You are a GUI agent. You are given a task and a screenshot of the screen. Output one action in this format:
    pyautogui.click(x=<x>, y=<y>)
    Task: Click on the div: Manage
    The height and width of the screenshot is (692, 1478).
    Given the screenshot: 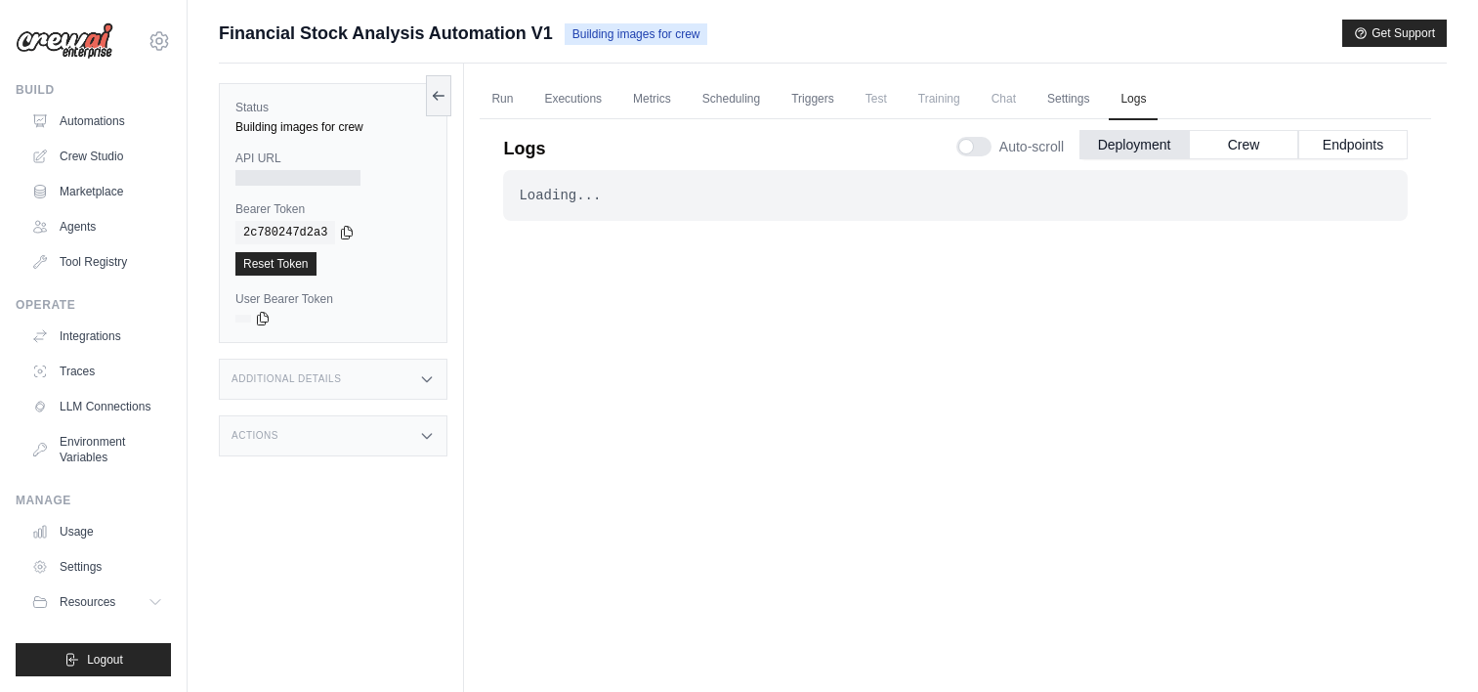 What is the action you would take?
    pyautogui.click(x=93, y=500)
    